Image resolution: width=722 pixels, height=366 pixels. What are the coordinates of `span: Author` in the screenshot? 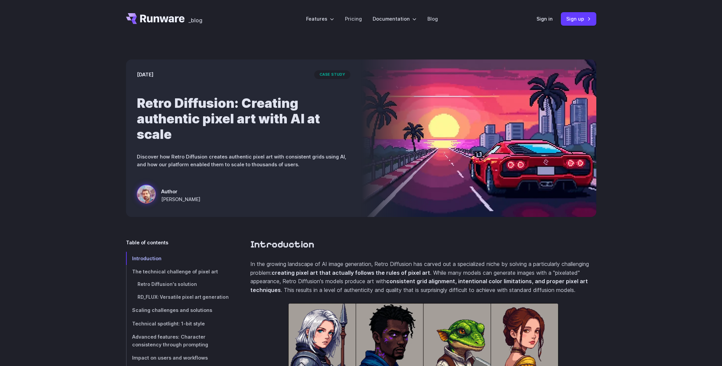 It's located at (181, 191).